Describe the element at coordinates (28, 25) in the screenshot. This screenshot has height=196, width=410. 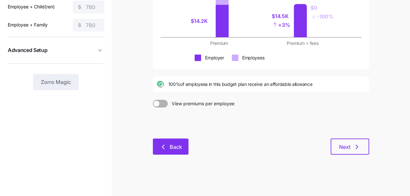
I see `label: Employee + Family` at that location.